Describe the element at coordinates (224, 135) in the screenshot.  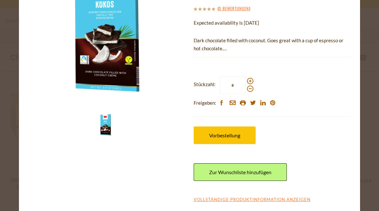
I see `span: Vorbestellung` at that location.